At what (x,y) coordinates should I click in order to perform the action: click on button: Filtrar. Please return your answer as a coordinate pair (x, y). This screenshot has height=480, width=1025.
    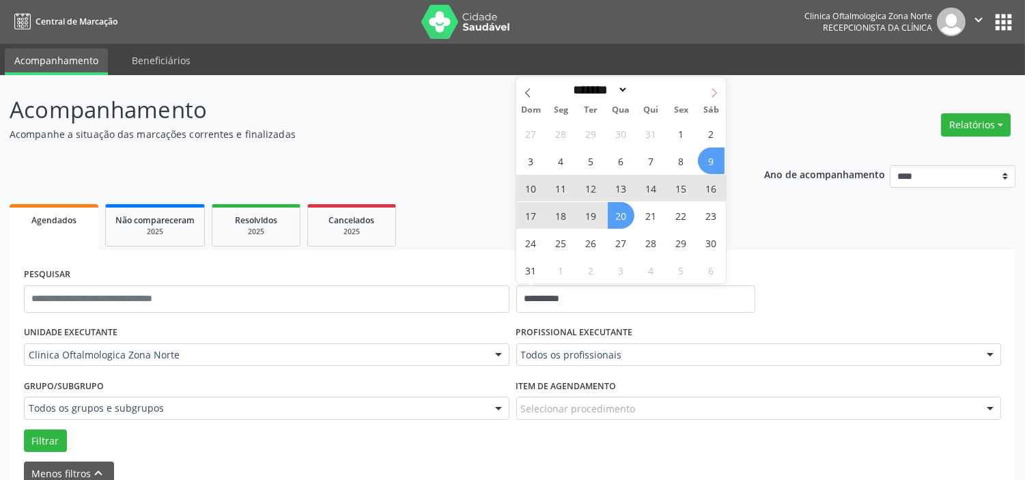
    Looking at the image, I should click on (45, 441).